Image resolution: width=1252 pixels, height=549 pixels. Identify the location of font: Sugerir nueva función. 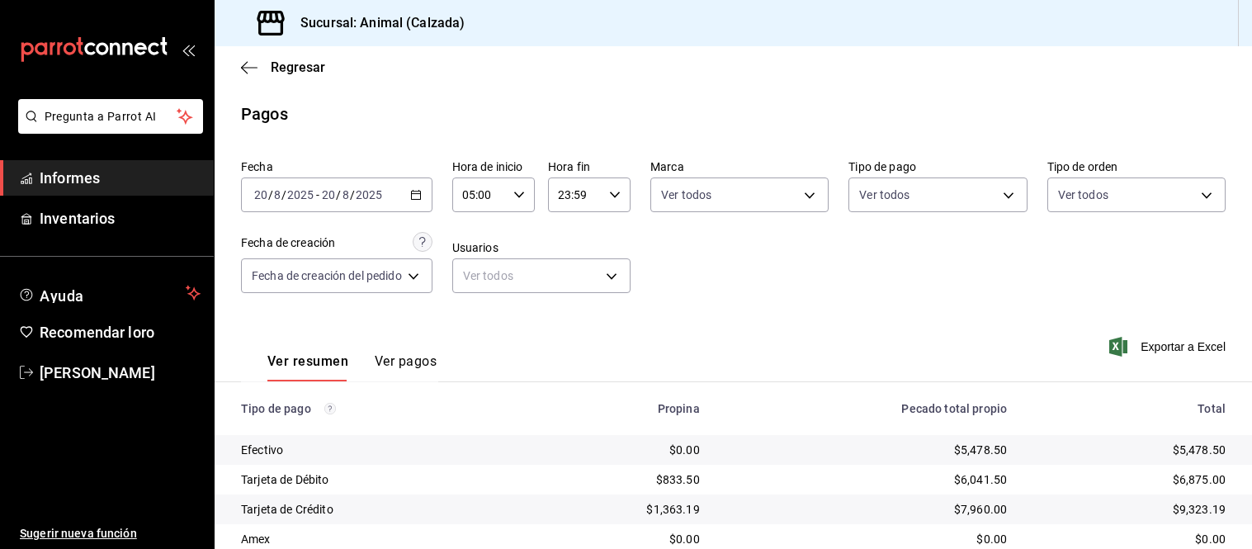
(78, 533).